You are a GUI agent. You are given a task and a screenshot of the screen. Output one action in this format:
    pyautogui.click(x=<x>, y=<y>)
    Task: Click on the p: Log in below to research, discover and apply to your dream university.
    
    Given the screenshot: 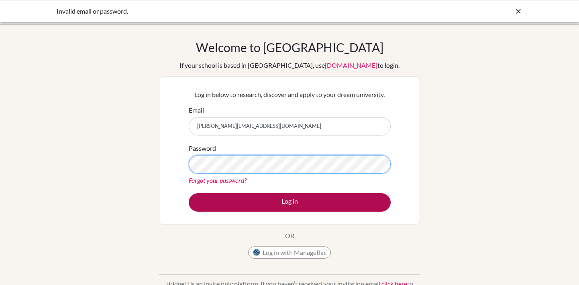 What is the action you would take?
    pyautogui.click(x=289, y=95)
    